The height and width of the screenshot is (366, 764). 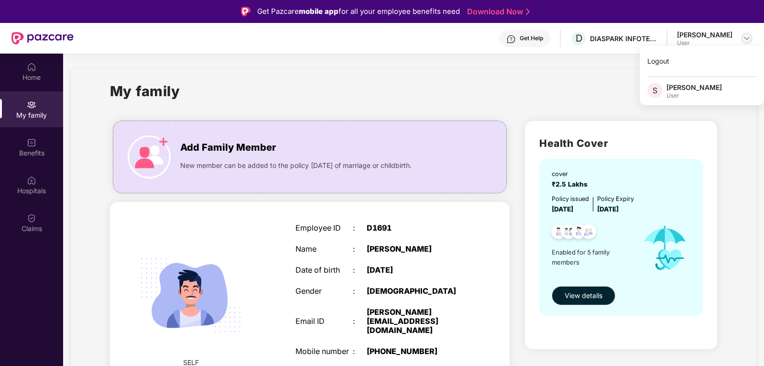 What do you see at coordinates (324, 228) in the screenshot?
I see `div: Employee ID` at bounding box center [324, 228].